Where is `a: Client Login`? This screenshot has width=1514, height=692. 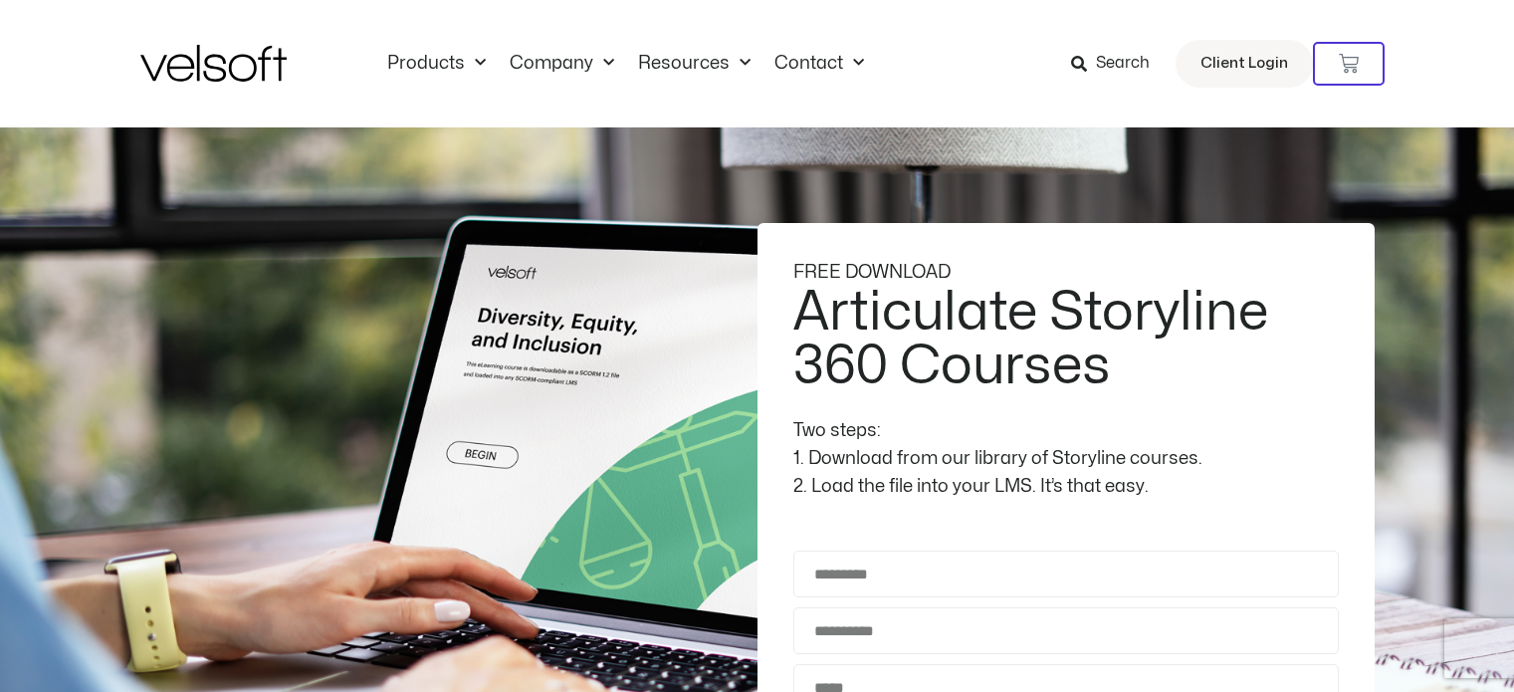 a: Client Login is located at coordinates (1244, 64).